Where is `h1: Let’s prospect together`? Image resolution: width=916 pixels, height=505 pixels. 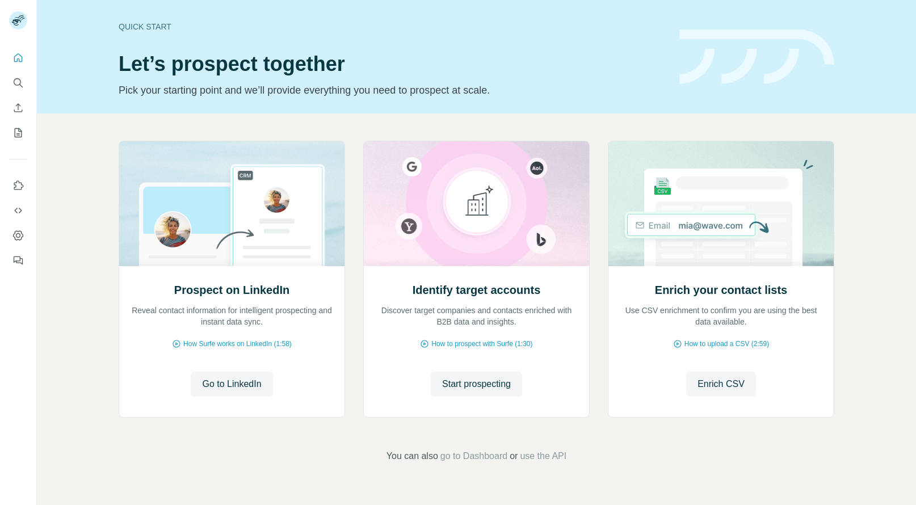 h1: Let’s prospect together is located at coordinates (392, 64).